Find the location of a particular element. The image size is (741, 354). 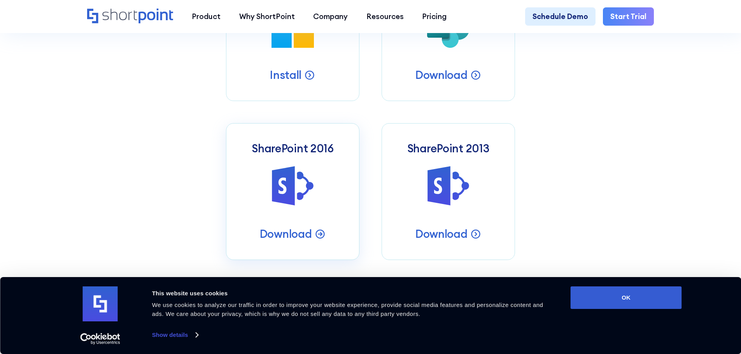

a: SharePoint 2016Download is located at coordinates (293, 192).